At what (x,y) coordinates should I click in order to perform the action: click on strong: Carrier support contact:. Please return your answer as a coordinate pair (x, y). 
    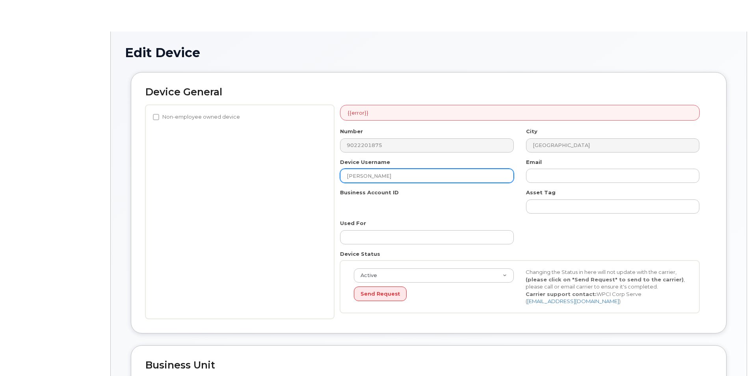
    Looking at the image, I should click on (561, 294).